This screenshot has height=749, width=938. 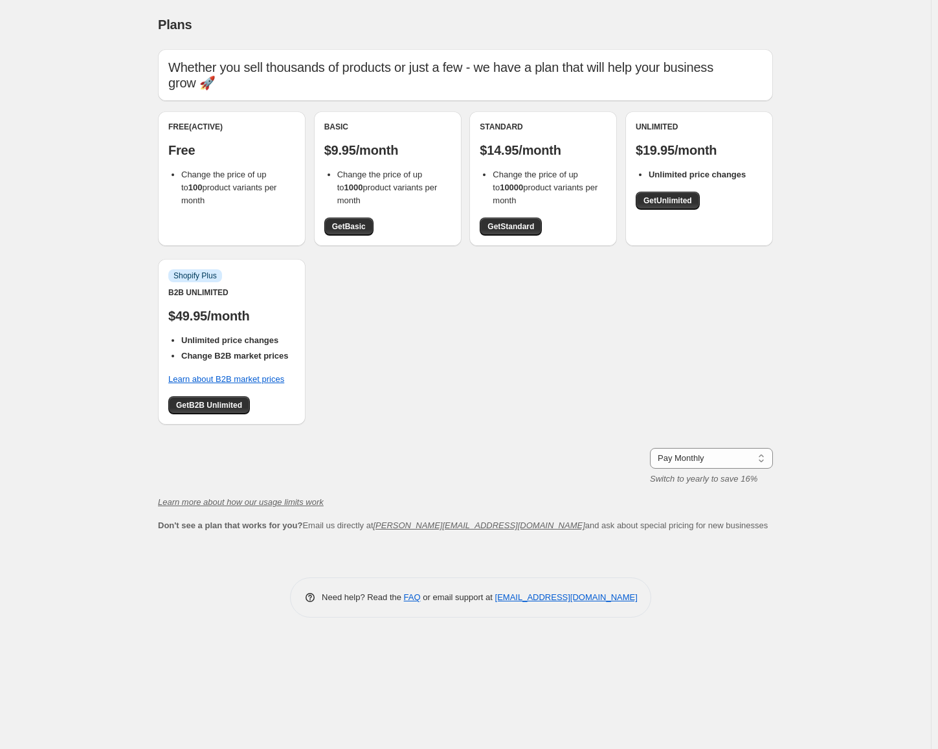 I want to click on p: $49.95/month, so click(x=232, y=316).